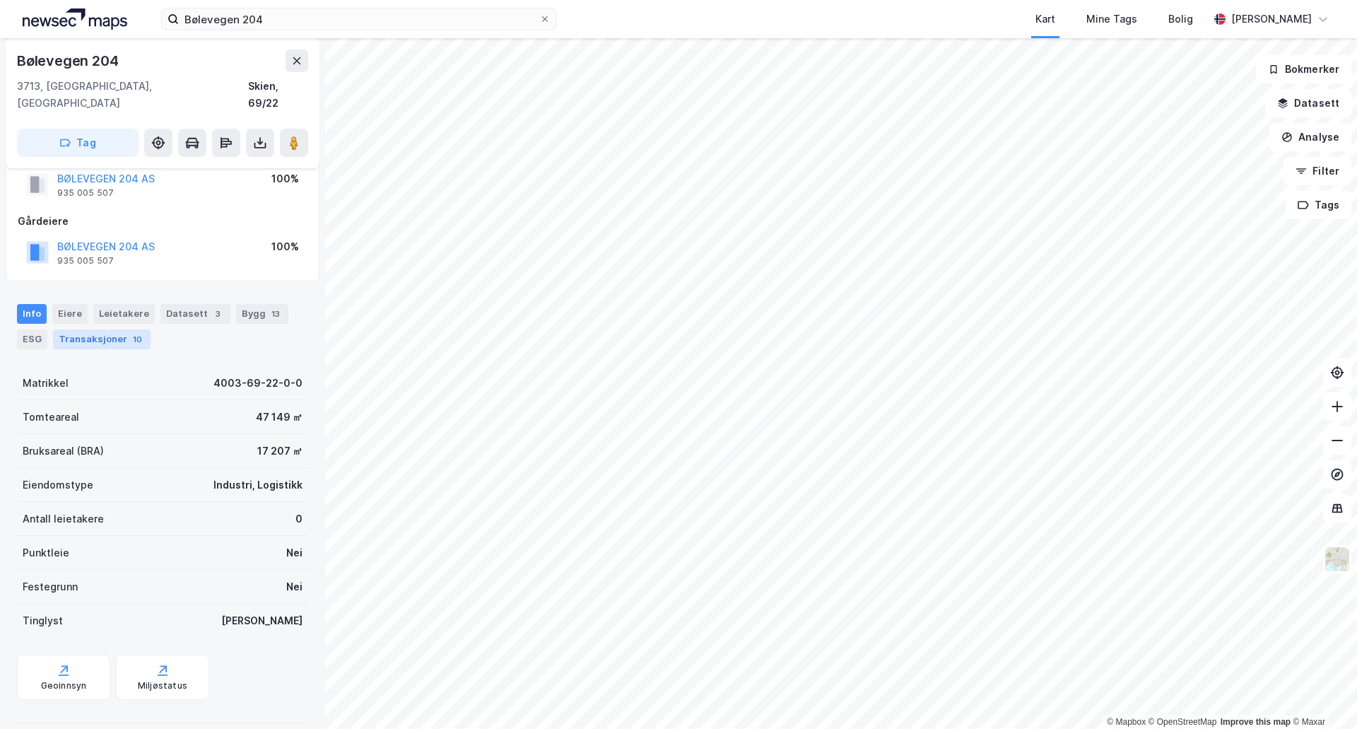  Describe the element at coordinates (1317, 171) in the screenshot. I see `button: Filter` at that location.